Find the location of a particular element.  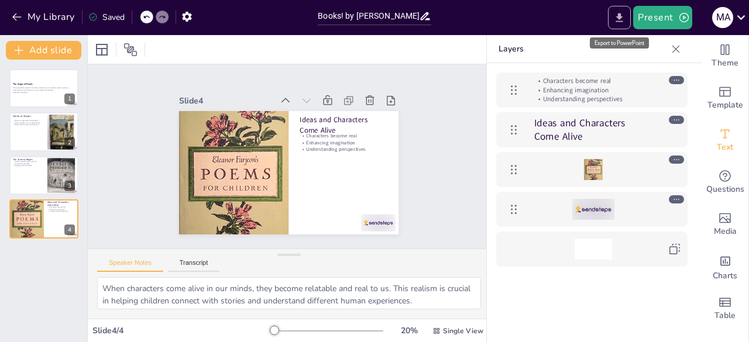

span: Charts is located at coordinates (725, 276).